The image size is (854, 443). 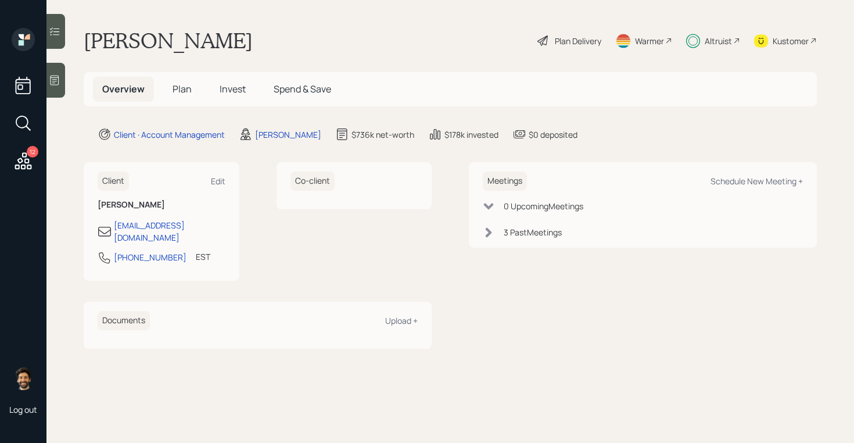 I want to click on div: $0 deposited, so click(x=553, y=134).